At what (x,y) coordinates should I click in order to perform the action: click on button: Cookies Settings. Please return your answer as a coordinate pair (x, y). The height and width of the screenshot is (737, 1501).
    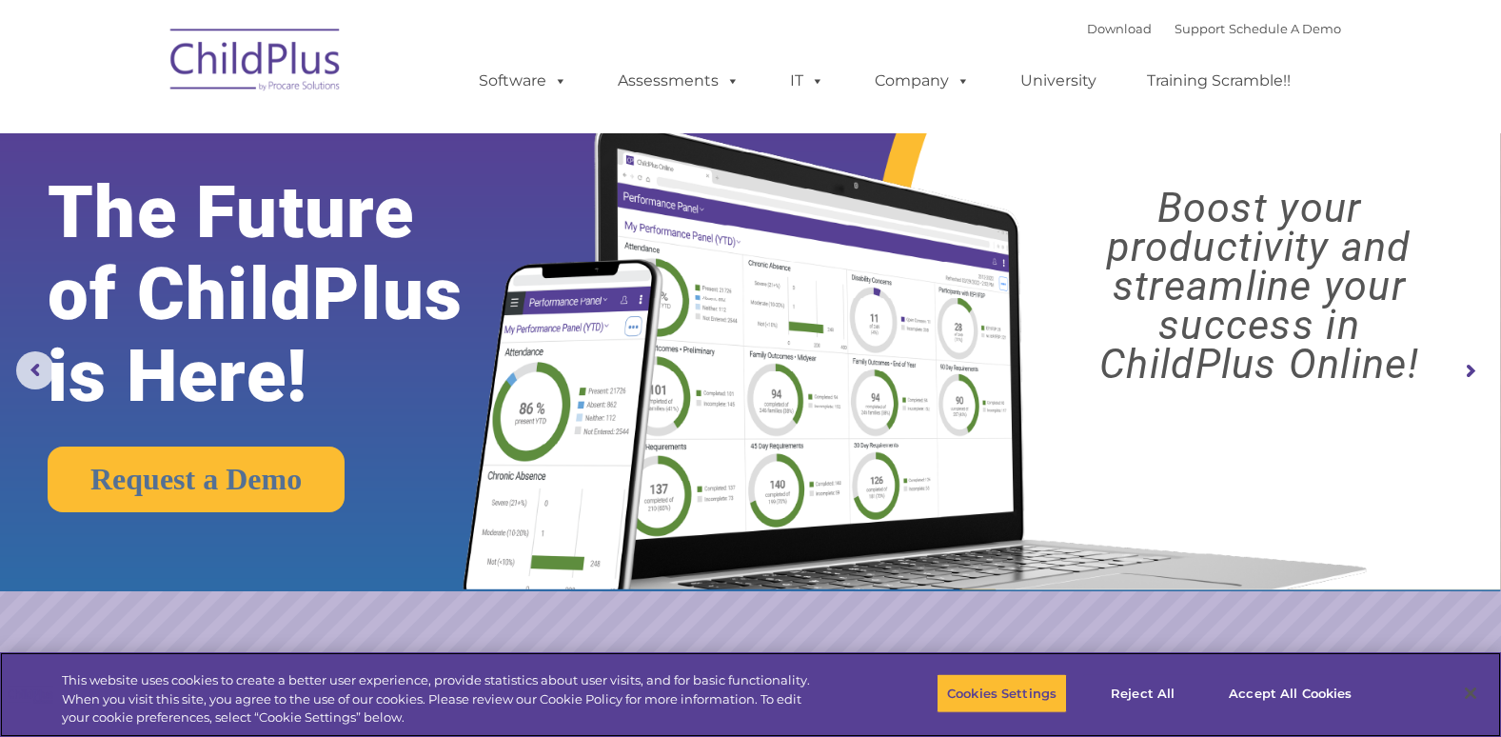
    Looking at the image, I should click on (1001, 693).